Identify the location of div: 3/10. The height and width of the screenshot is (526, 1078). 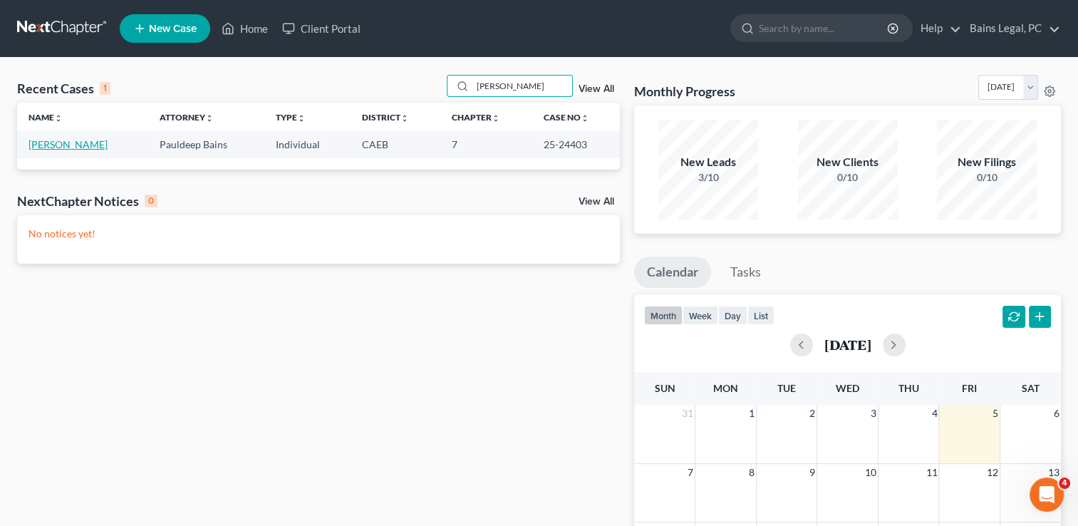
(708, 177).